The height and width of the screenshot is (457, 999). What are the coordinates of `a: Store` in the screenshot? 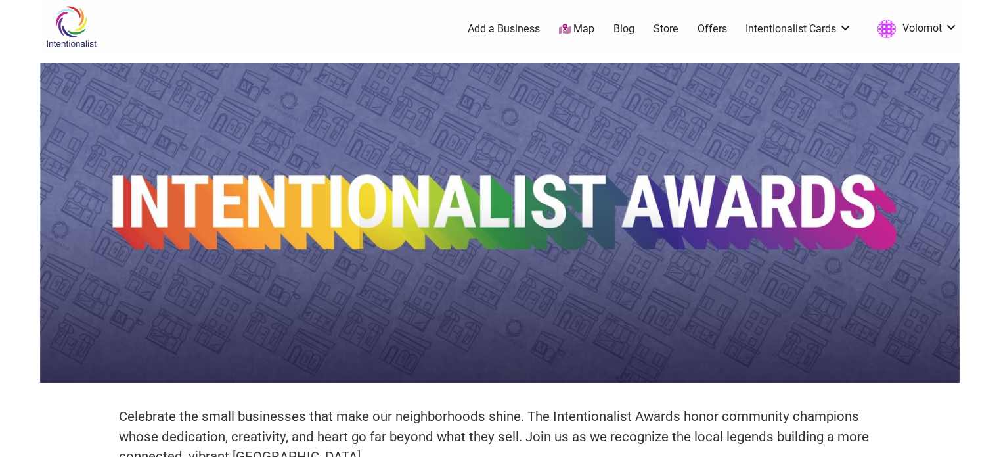 It's located at (666, 29).